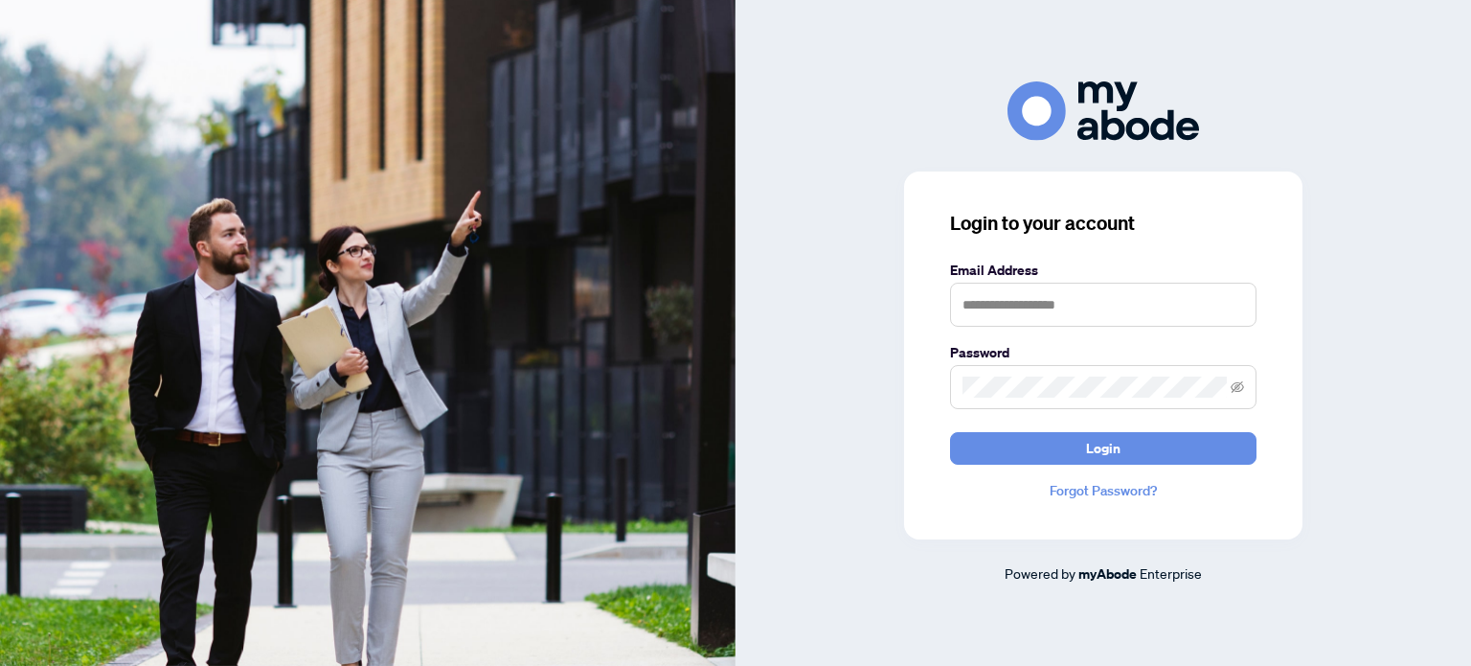 The image size is (1471, 666). What do you see at coordinates (1103, 223) in the screenshot?
I see `h3: Login to your account` at bounding box center [1103, 223].